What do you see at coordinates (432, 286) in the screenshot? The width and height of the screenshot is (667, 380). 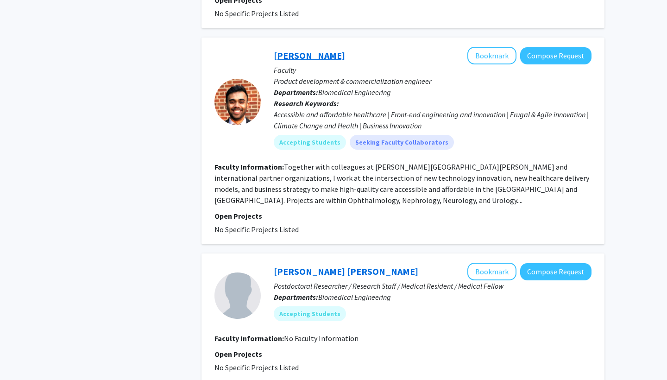 I see `p: Postdoctoral Researcher / Research Staff / Medical Resident / Medical Fellow` at bounding box center [432, 286].